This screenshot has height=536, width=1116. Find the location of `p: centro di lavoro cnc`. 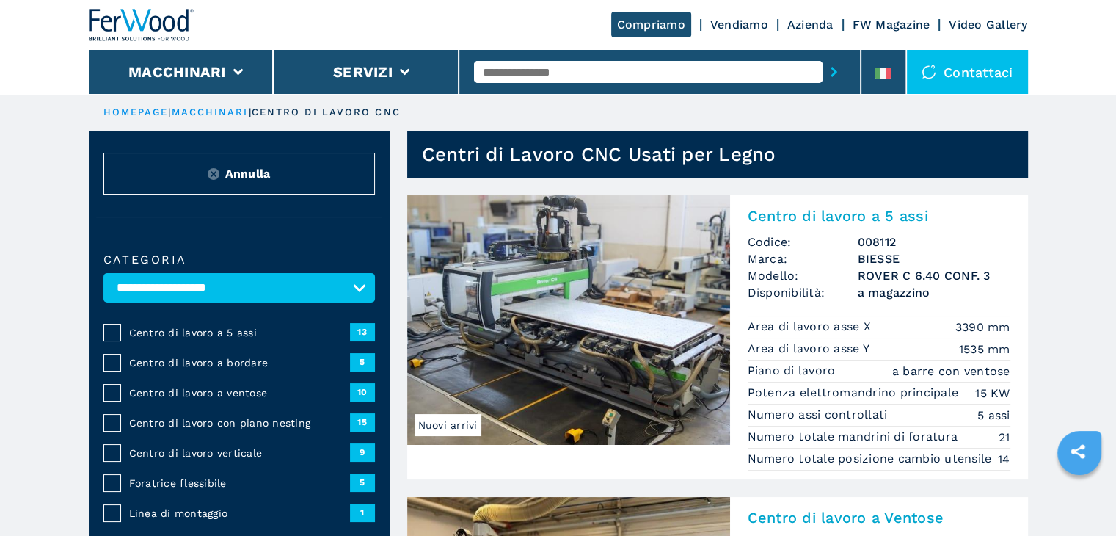

p: centro di lavoro cnc is located at coordinates (326, 112).